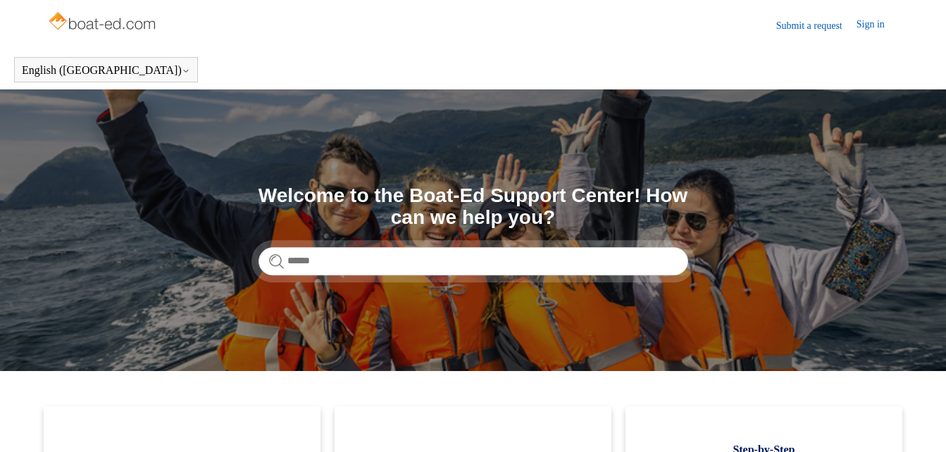 Image resolution: width=946 pixels, height=452 pixels. I want to click on h1: Welcome to the Boat-Ed Support Center! How can we help you?, so click(473, 207).